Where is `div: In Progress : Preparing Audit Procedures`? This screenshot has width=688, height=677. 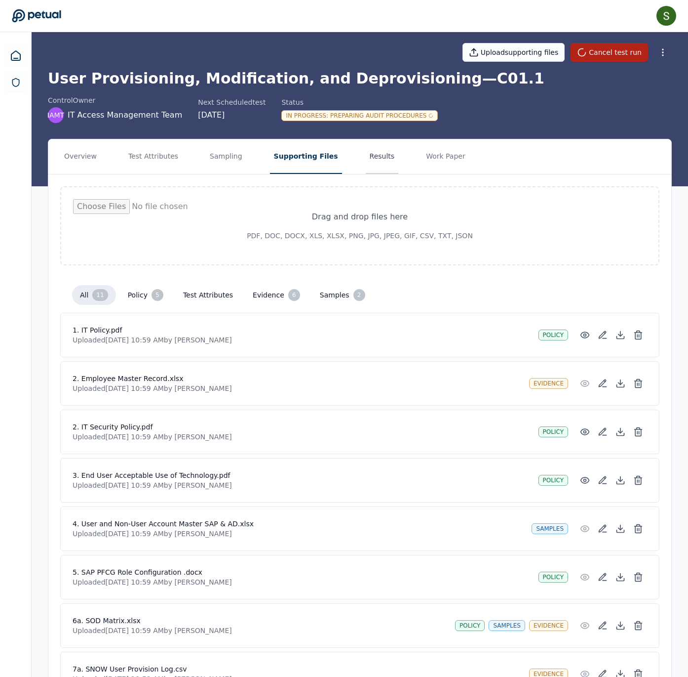
div: In Progress : Preparing Audit Procedures is located at coordinates (360, 116).